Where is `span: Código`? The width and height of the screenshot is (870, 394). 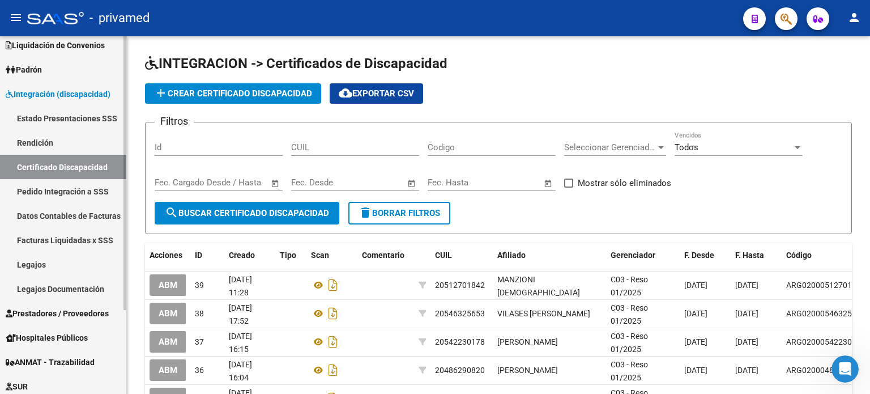
span: Código is located at coordinates (799, 255).